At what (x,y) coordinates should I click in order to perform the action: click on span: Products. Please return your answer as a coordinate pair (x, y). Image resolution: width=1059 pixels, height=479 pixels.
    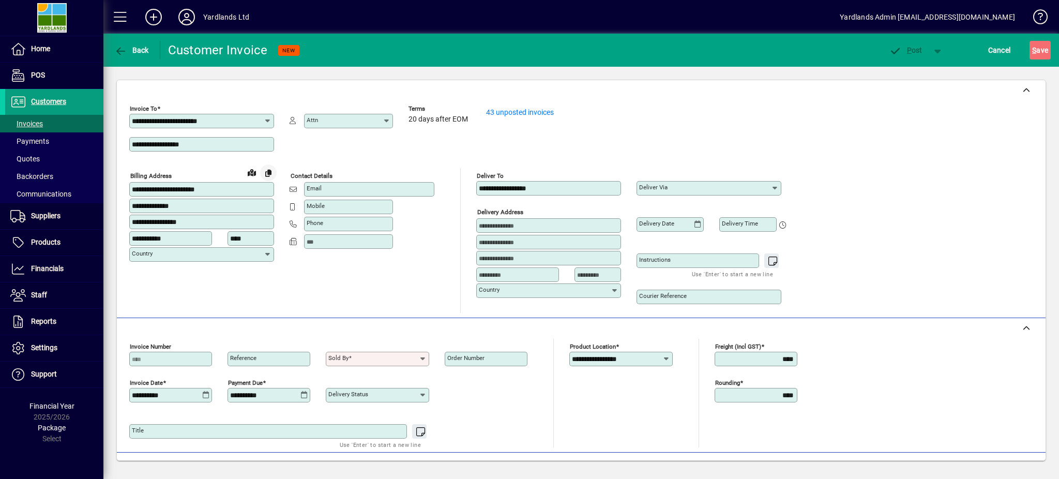
    Looking at the image, I should click on (46, 242).